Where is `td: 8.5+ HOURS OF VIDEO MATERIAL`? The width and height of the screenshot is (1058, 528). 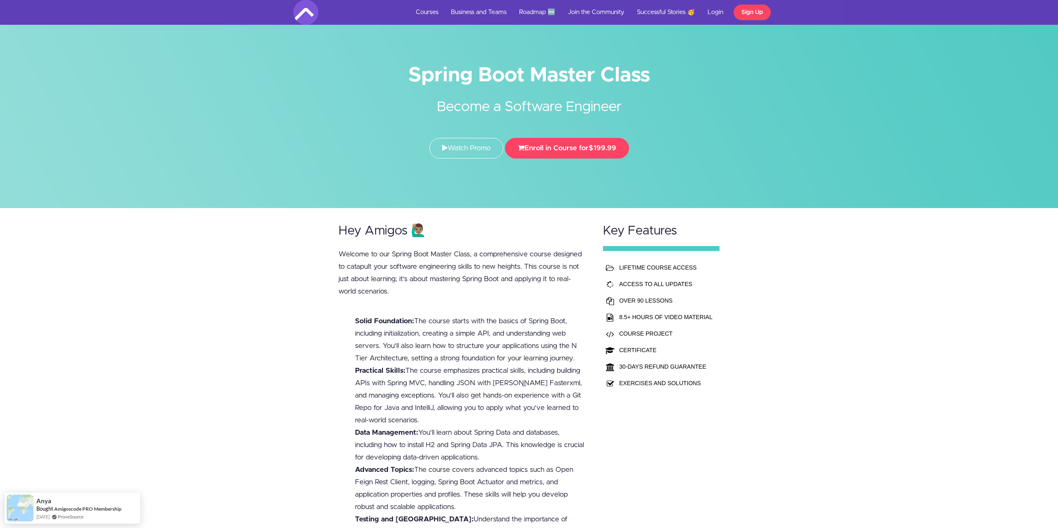 td: 8.5+ HOURS OF VIDEO MATERIAL is located at coordinates (666, 317).